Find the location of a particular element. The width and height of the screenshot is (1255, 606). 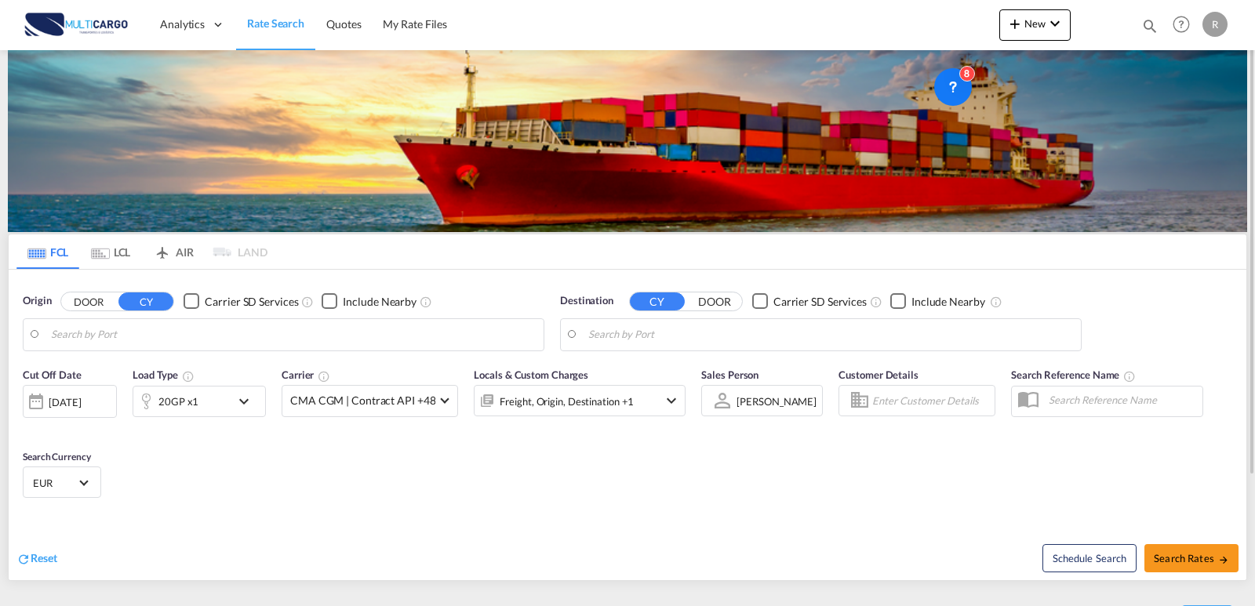

md-icon: The selected Trucker/Carrierwill be displayed in the rate results If the rates are from another f... is located at coordinates (324, 377).